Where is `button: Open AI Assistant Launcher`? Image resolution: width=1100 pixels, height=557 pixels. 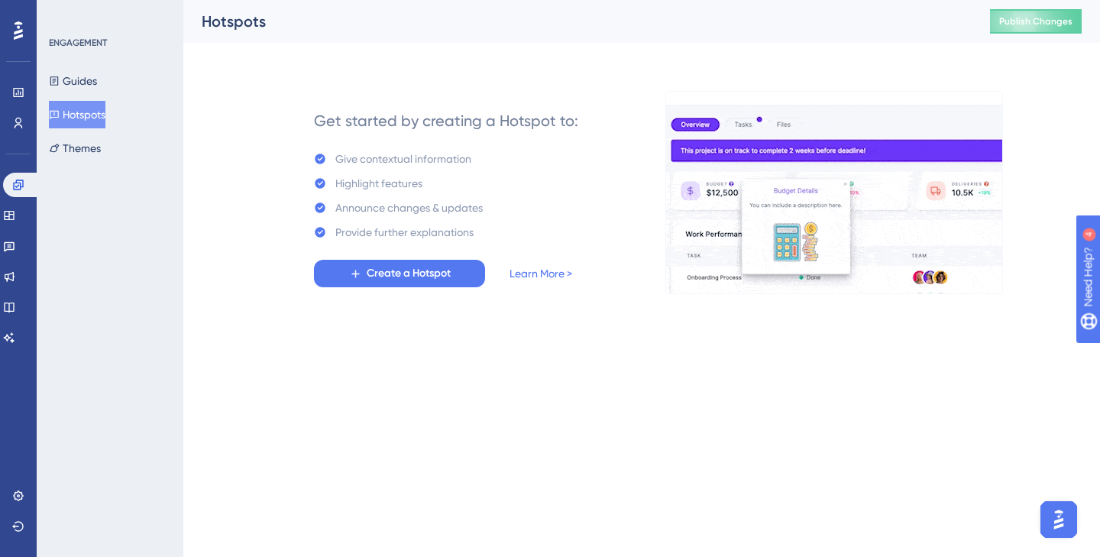 button: Open AI Assistant Launcher is located at coordinates (23, 23).